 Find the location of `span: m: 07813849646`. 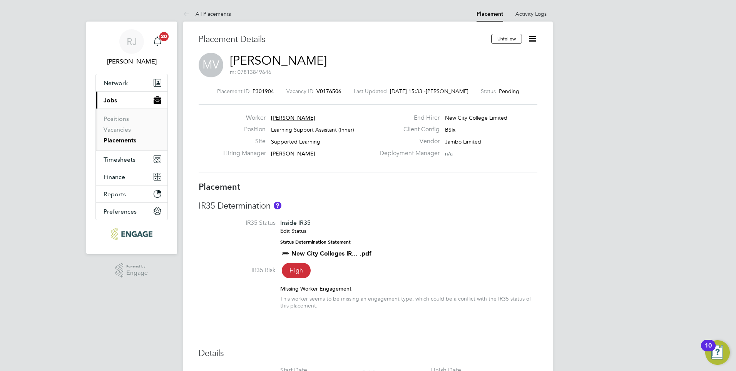

span: m: 07813849646 is located at coordinates (251, 72).